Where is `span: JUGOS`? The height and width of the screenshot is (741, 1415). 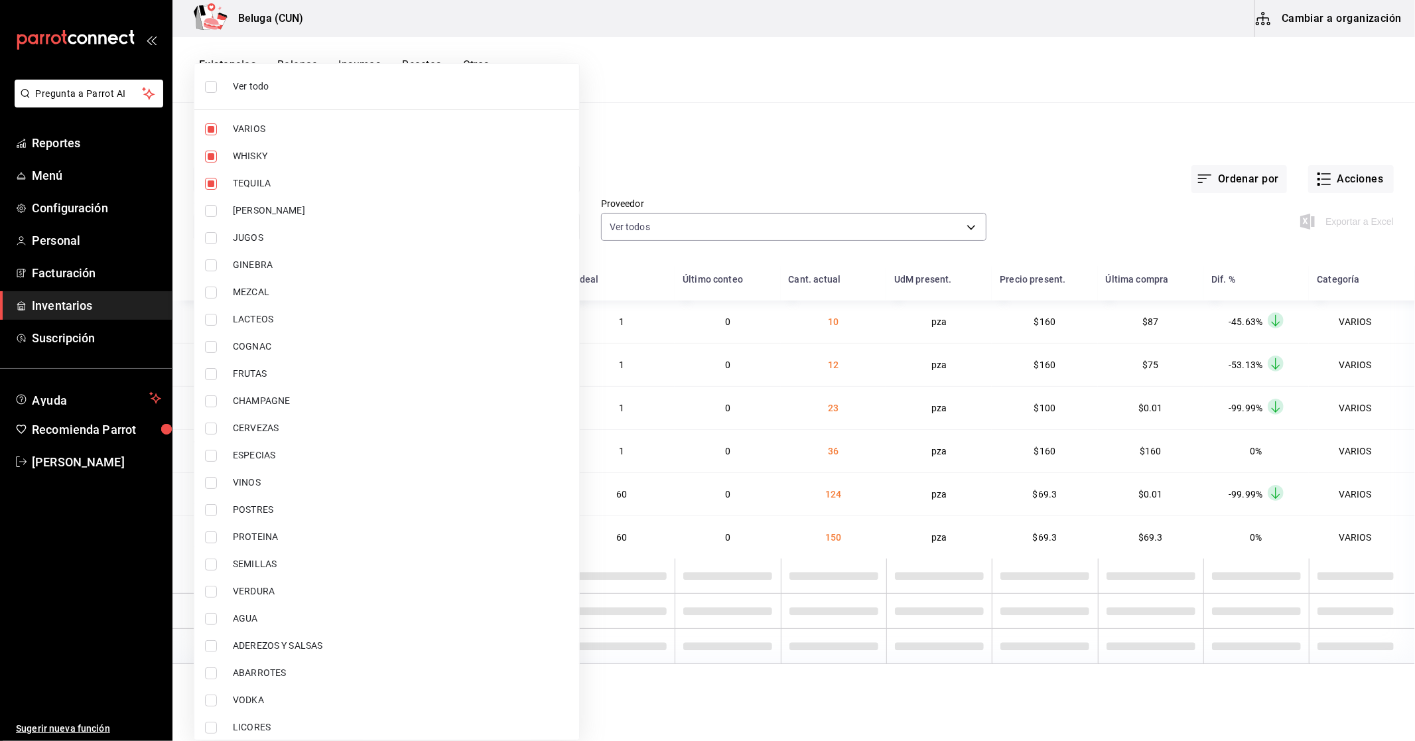
span: JUGOS is located at coordinates (401, 238).